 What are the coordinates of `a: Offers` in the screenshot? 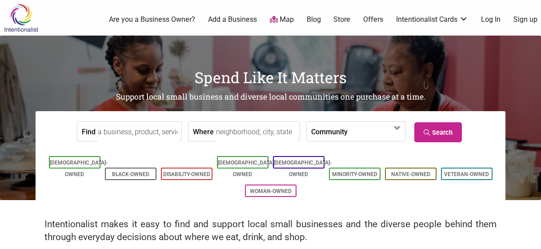 It's located at (373, 20).